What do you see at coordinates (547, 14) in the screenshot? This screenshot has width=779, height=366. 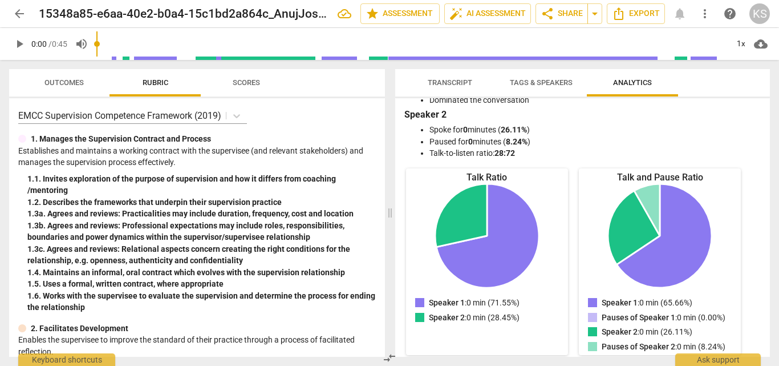 I see `span: share` at bounding box center [547, 14].